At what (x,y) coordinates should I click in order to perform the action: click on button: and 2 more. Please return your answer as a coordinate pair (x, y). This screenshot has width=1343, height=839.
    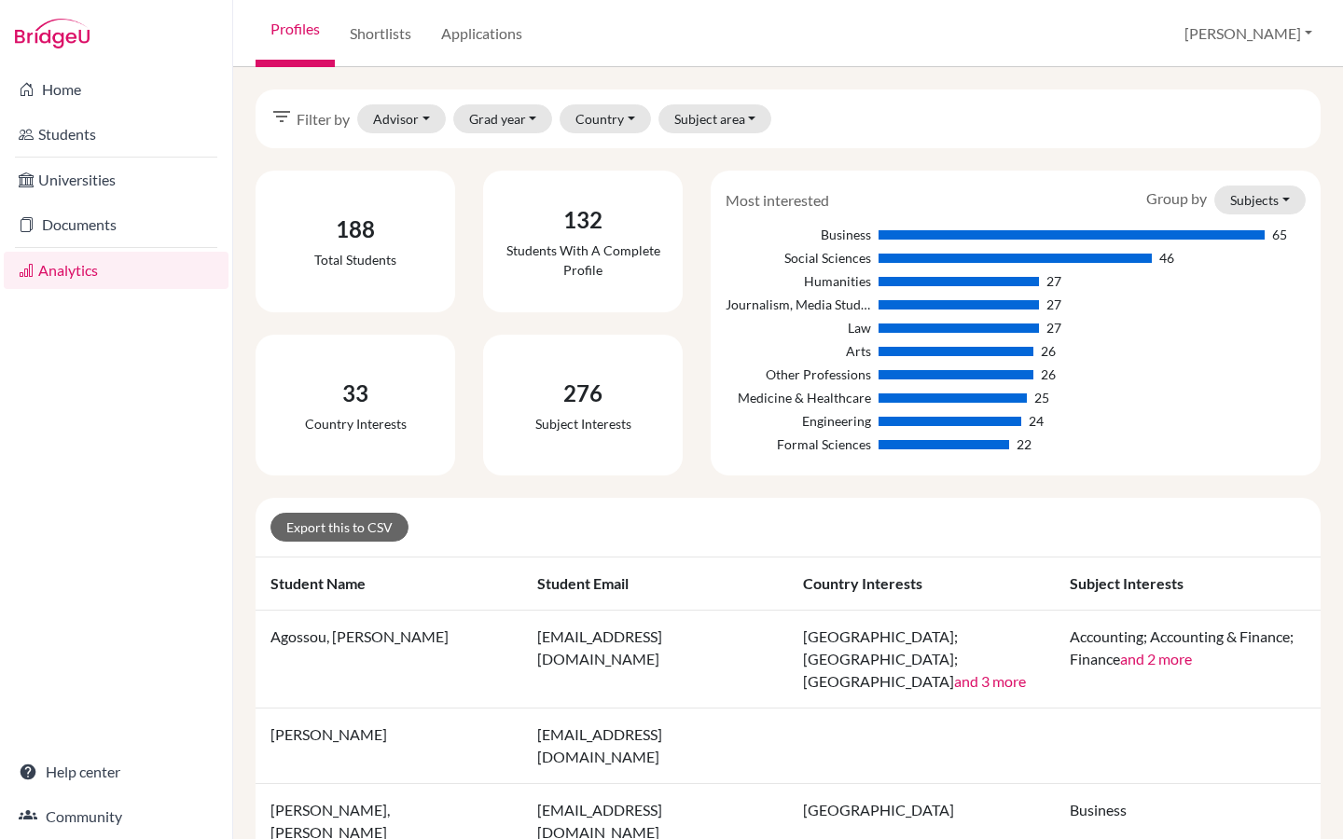
    Looking at the image, I should click on (1155, 659).